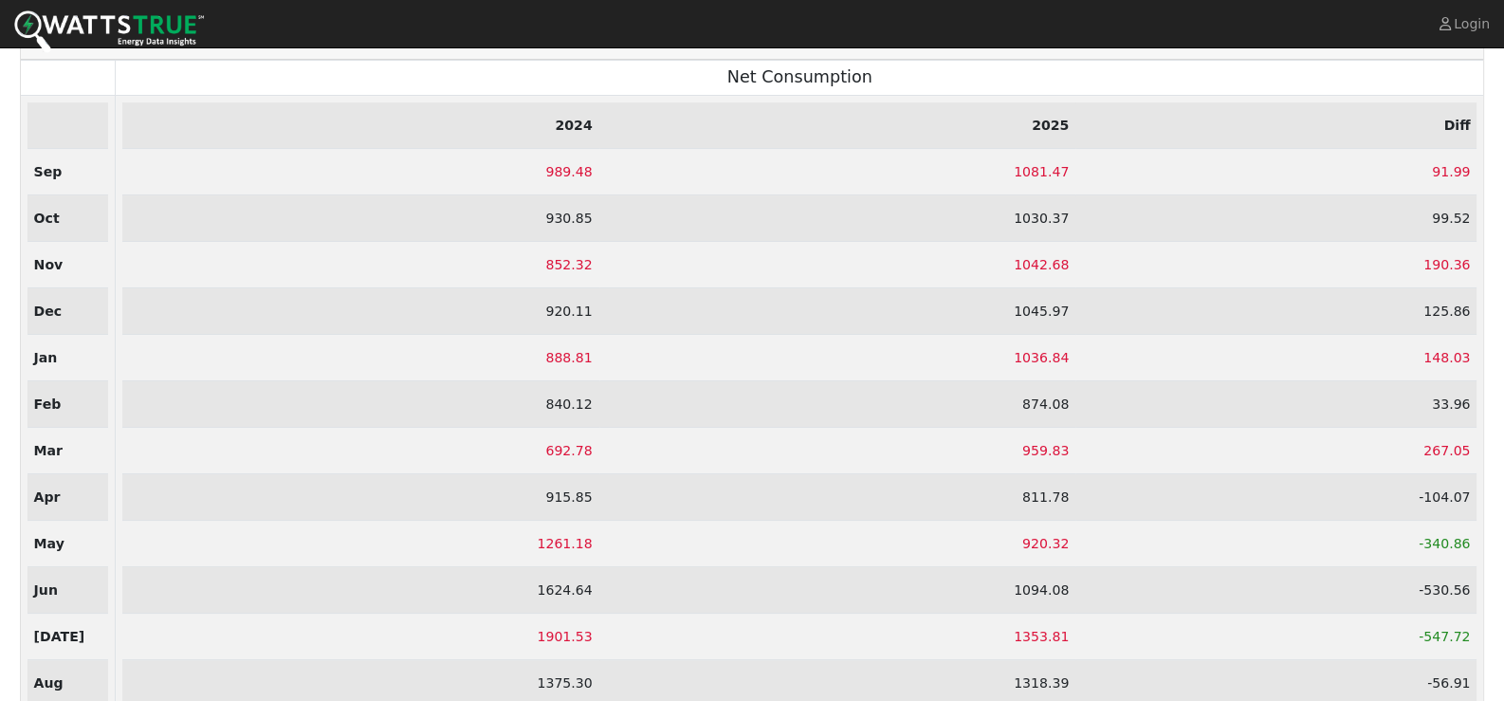 The image size is (1504, 701). I want to click on h3: Net Consumption, so click(799, 77).